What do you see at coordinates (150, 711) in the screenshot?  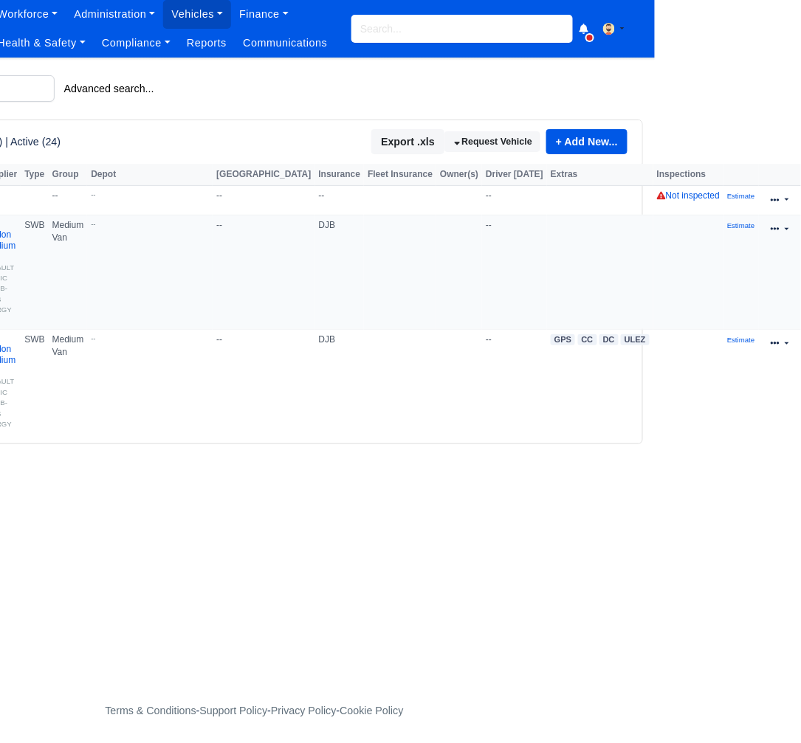 I see `a: Terms & Conditions` at bounding box center [150, 711].